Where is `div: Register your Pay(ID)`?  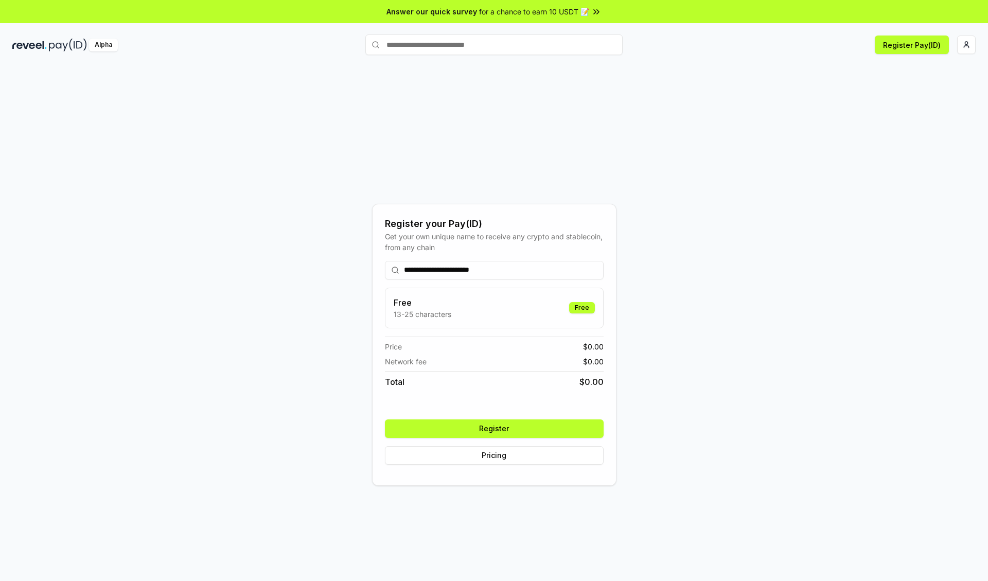
div: Register your Pay(ID) is located at coordinates (494, 224).